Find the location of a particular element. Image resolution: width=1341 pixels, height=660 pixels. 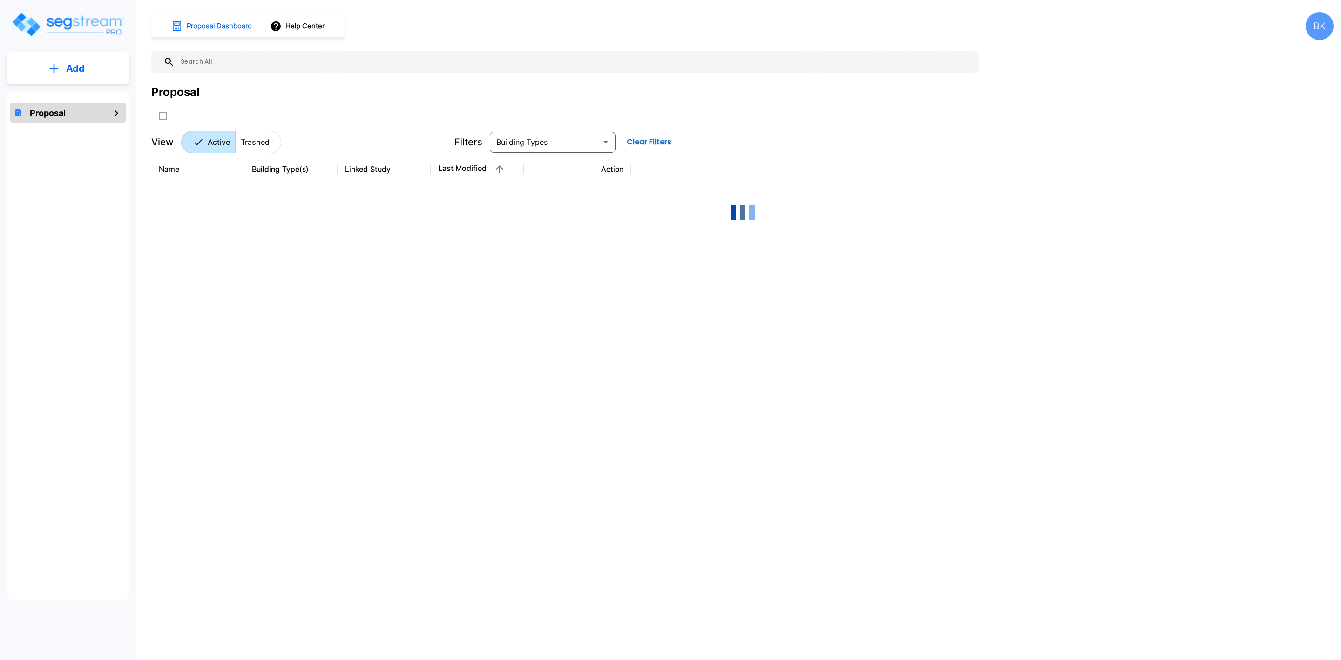

p: Active is located at coordinates (219, 142).